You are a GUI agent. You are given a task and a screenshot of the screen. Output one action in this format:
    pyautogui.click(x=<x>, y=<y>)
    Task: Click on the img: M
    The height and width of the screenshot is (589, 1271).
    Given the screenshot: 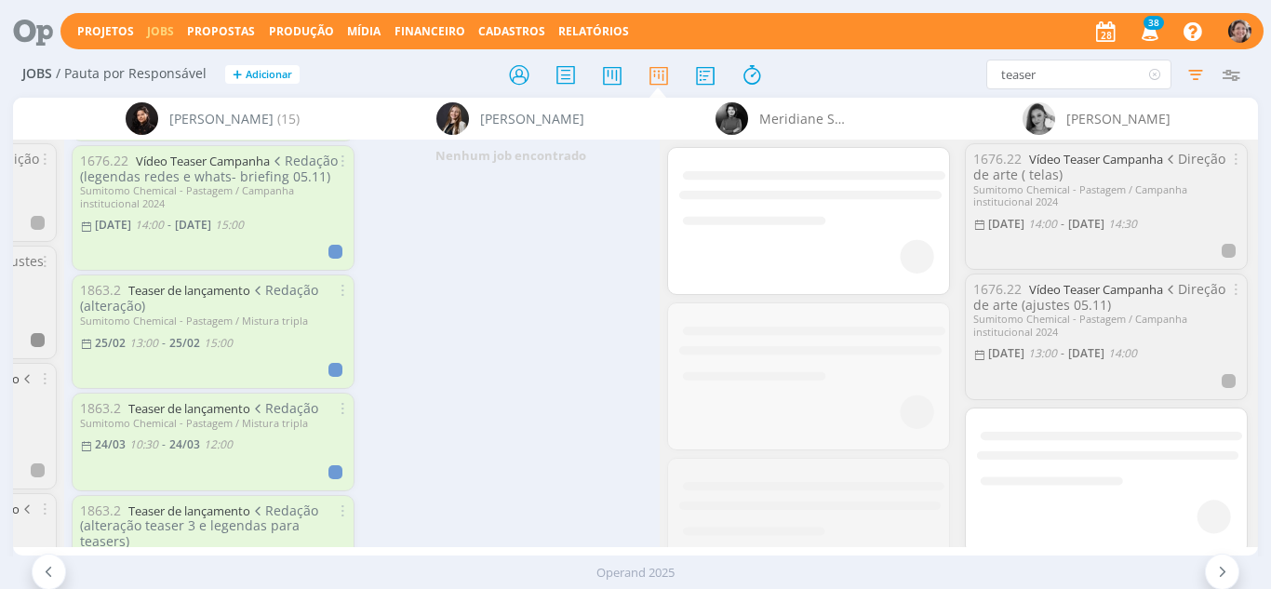 What is the action you would take?
    pyautogui.click(x=731, y=118)
    